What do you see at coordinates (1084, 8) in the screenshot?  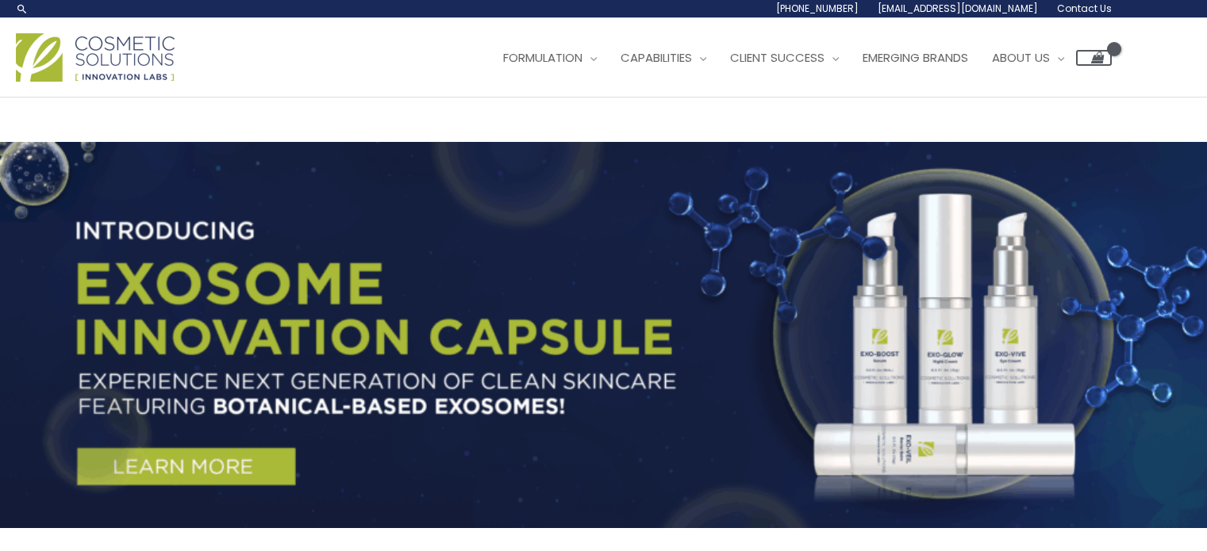 I see `span: Contact Us` at bounding box center [1084, 8].